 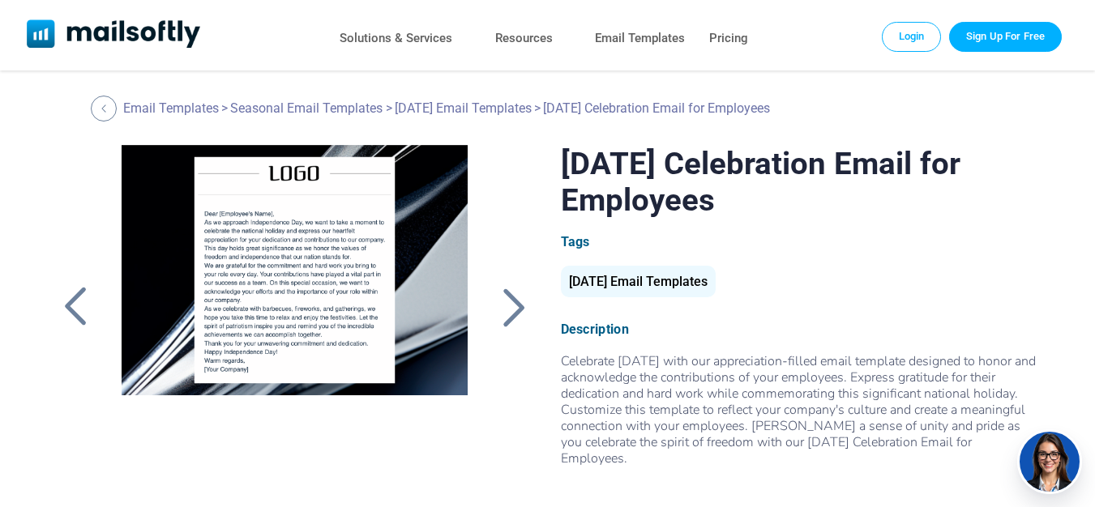 What do you see at coordinates (523, 38) in the screenshot?
I see `a: Resources` at bounding box center [523, 38].